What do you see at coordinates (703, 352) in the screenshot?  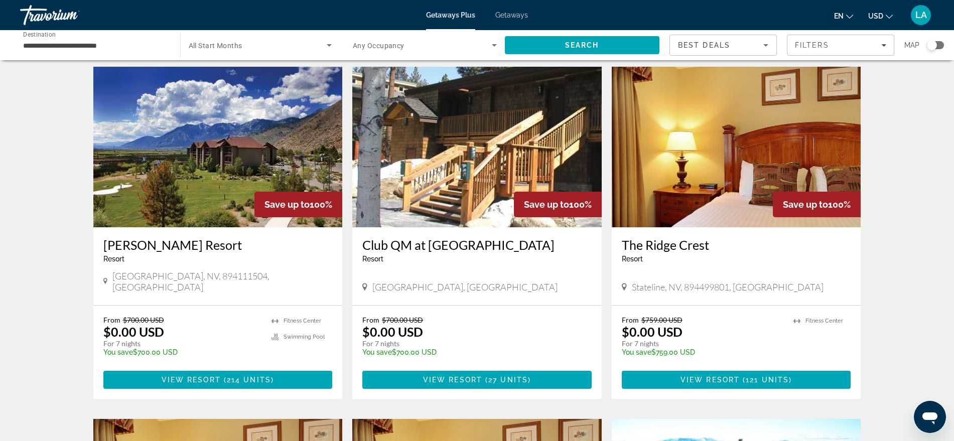 I see `p: $759.00 USD` at bounding box center [703, 352].